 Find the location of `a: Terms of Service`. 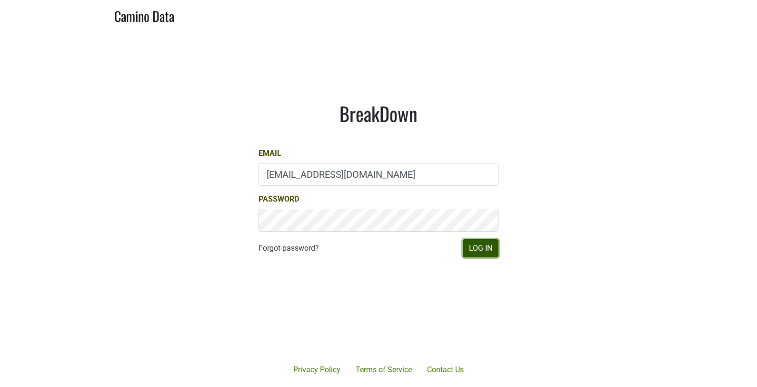

a: Terms of Service is located at coordinates (384, 370).